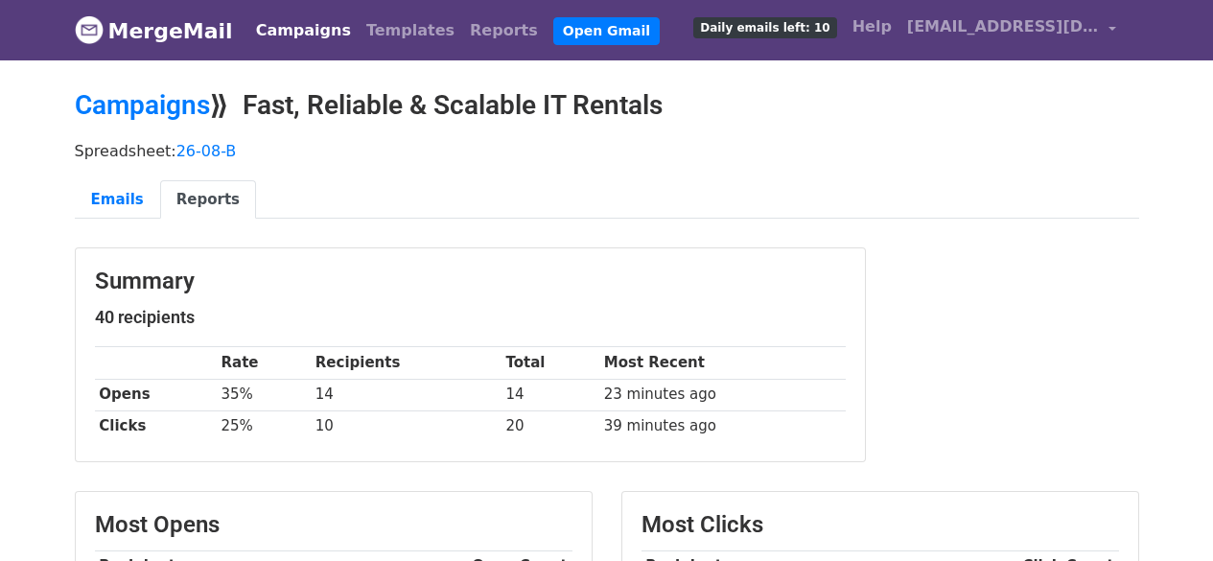 Image resolution: width=1213 pixels, height=561 pixels. What do you see at coordinates (872, 27) in the screenshot?
I see `a: Help` at bounding box center [872, 27].